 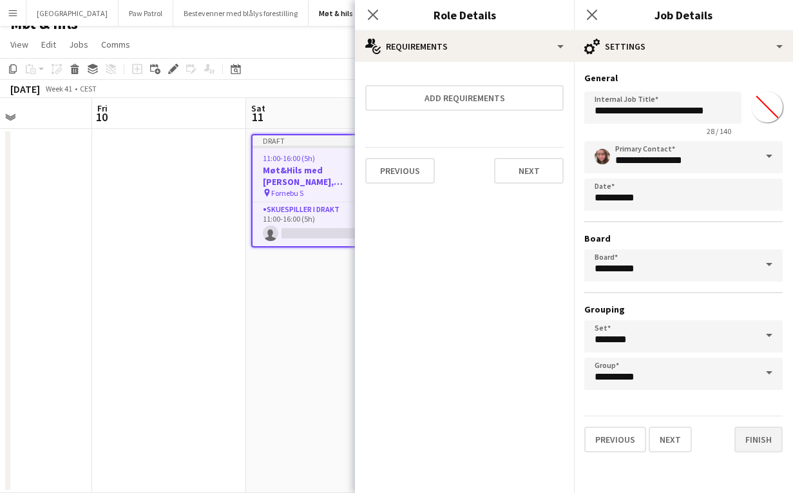 I want to click on h3: Board, so click(x=683, y=238).